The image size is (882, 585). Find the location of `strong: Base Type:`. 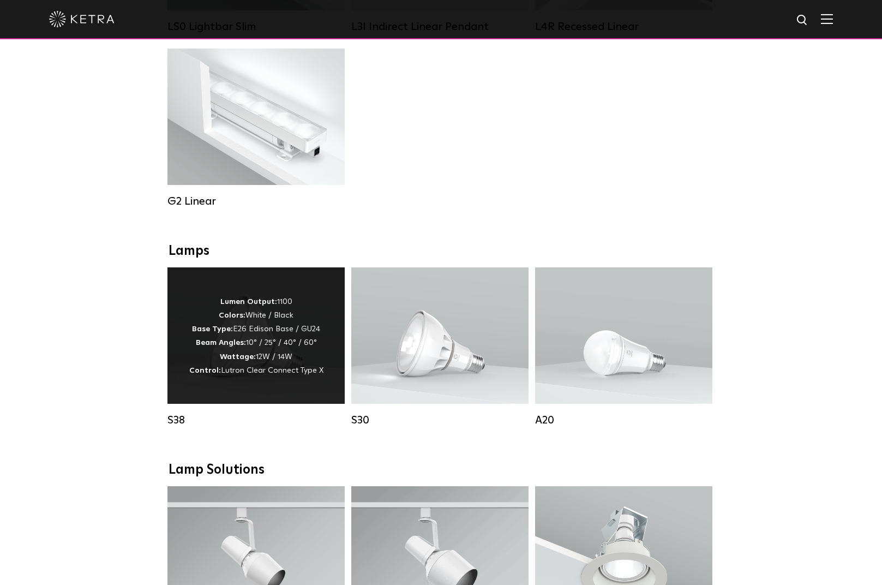

strong: Base Type: is located at coordinates (212, 329).